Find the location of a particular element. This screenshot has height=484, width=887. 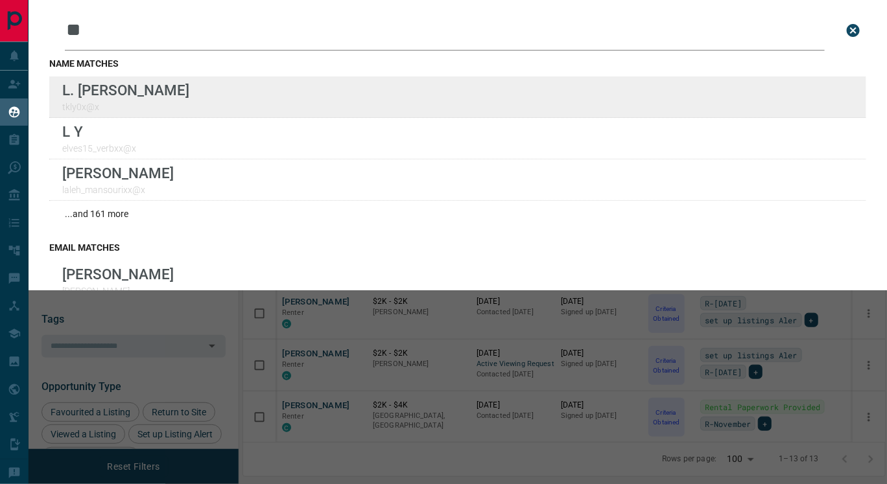

p: elves15_verbxx@x is located at coordinates (99, 148).